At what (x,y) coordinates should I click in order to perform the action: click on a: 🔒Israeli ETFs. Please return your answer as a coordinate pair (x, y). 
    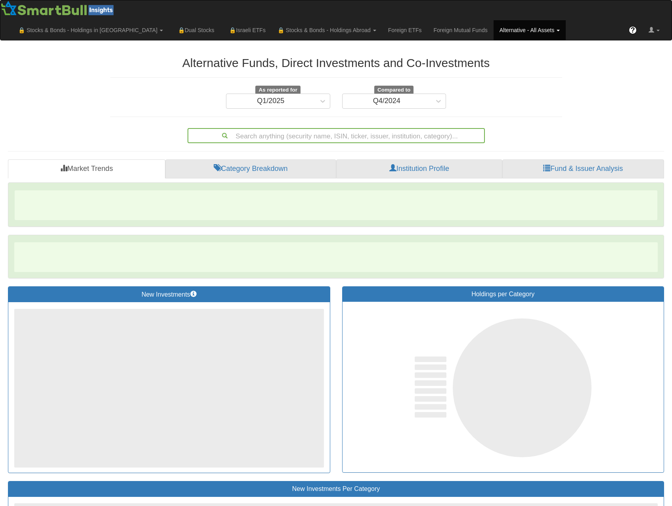
    Looking at the image, I should click on (245, 30).